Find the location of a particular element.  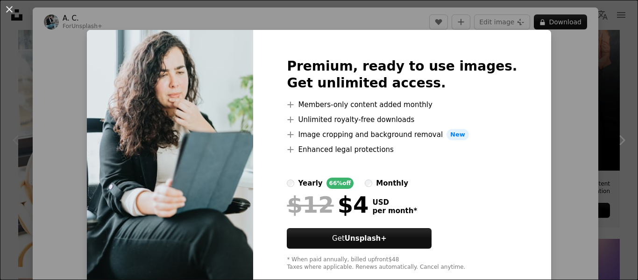

li: Enhanced legal protections is located at coordinates (402, 150).